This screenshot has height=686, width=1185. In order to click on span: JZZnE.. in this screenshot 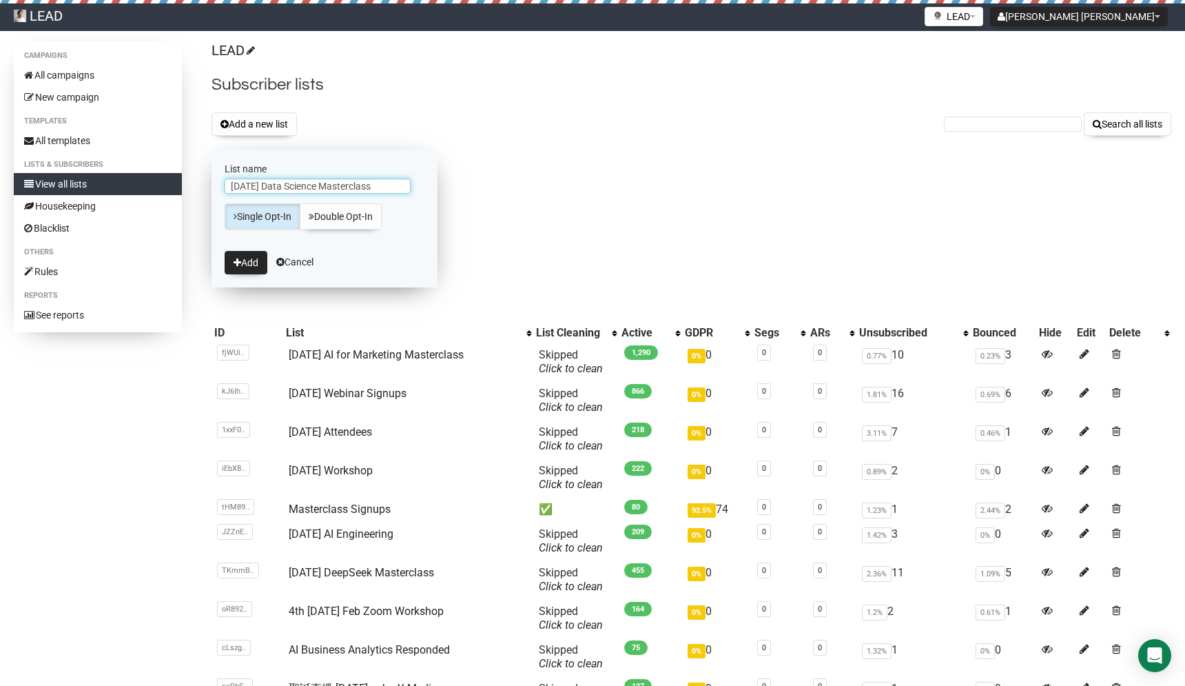, I will do `click(235, 531)`.